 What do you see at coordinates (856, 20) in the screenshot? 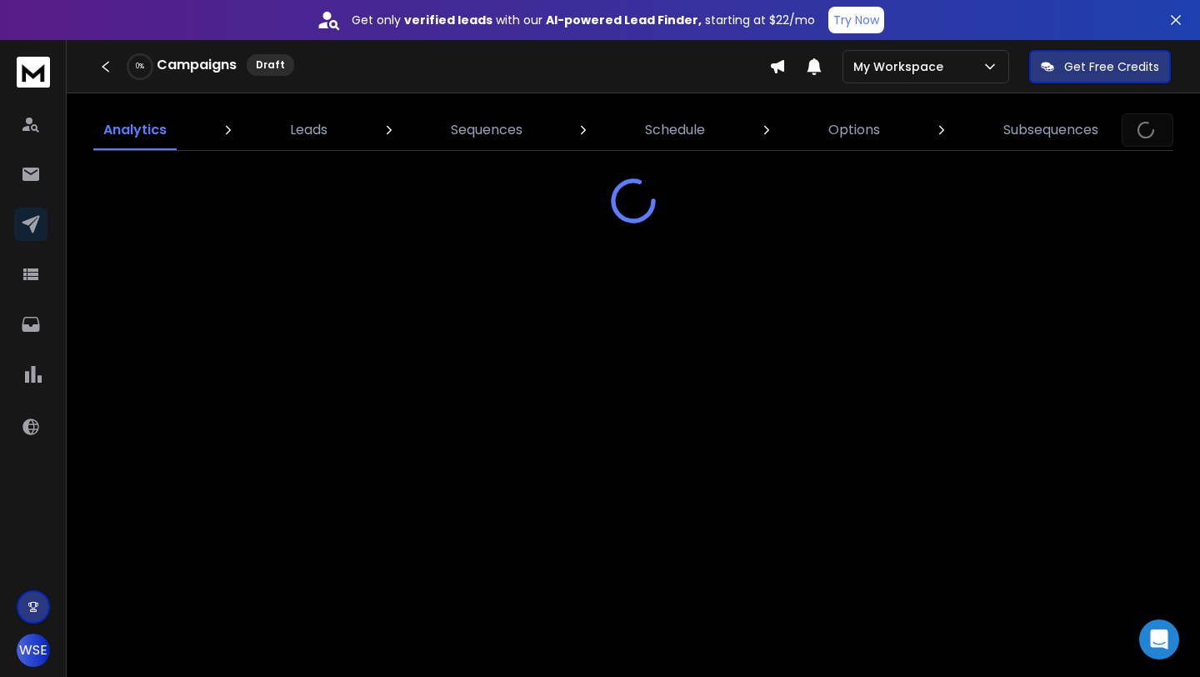
I see `p: Try Now` at bounding box center [856, 20].